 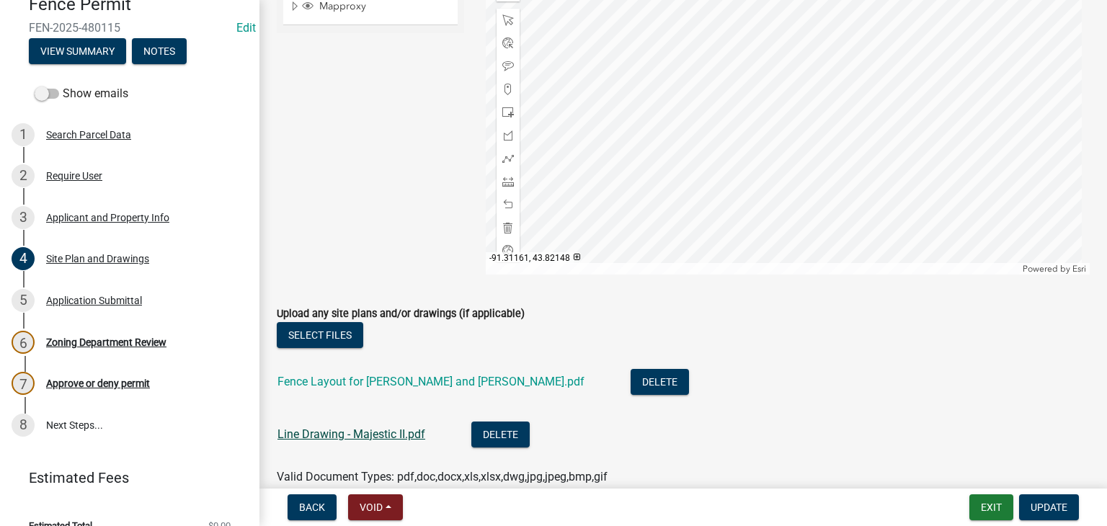 What do you see at coordinates (23, 425) in the screenshot?
I see `div: 8` at bounding box center [23, 425].